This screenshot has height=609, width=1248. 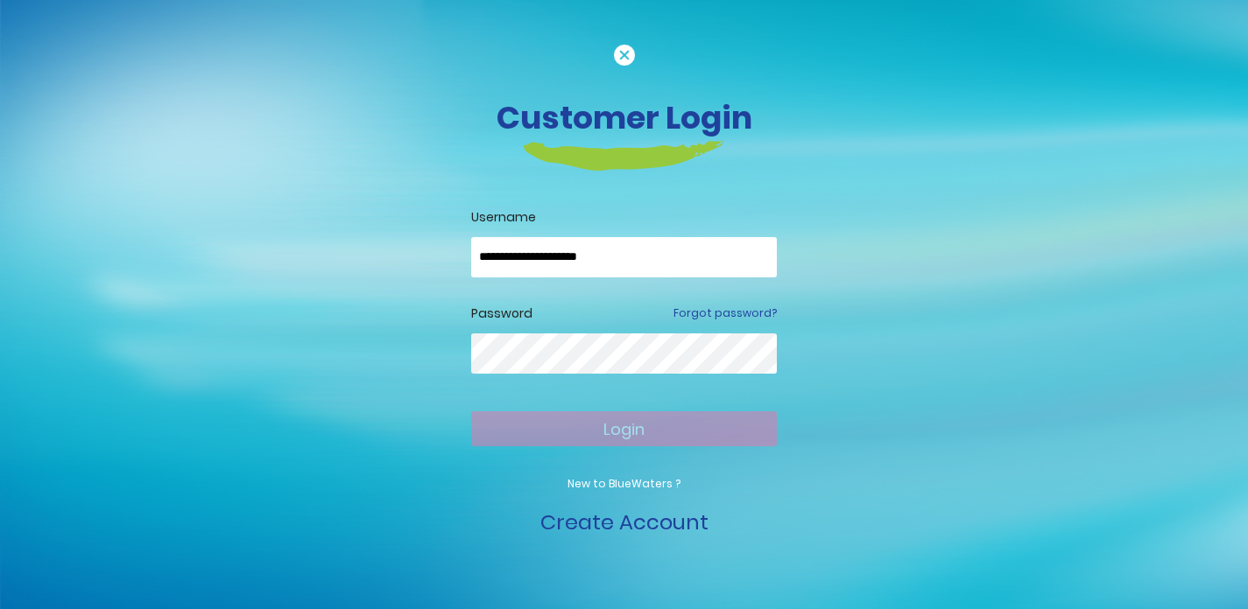 I want to click on img: login-heading-border.png, so click(x=623, y=156).